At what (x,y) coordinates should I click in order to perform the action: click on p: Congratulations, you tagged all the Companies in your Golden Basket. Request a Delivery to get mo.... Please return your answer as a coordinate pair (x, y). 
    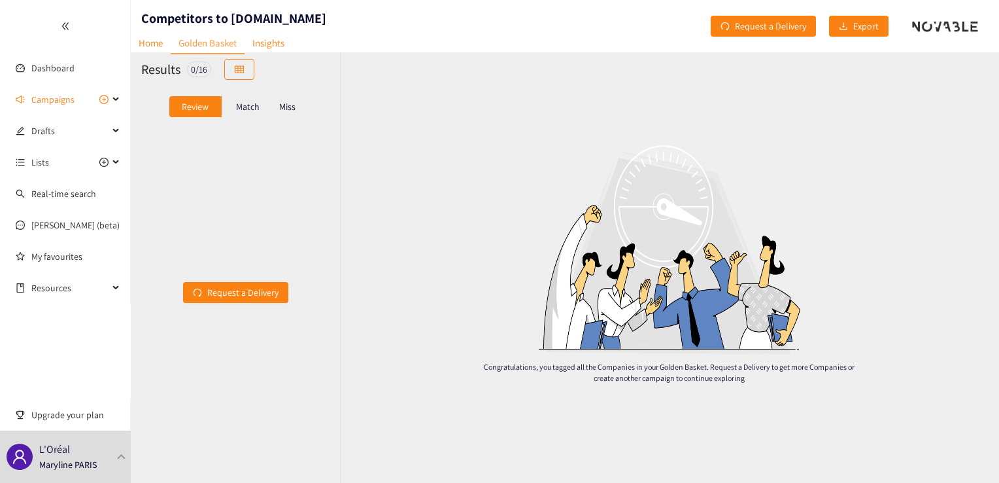
    Looking at the image, I should click on (670, 372).